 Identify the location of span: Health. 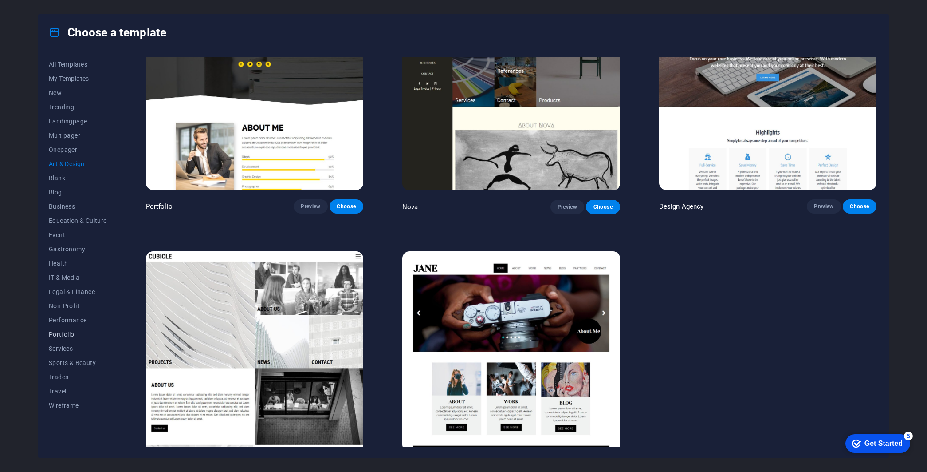
(78, 263).